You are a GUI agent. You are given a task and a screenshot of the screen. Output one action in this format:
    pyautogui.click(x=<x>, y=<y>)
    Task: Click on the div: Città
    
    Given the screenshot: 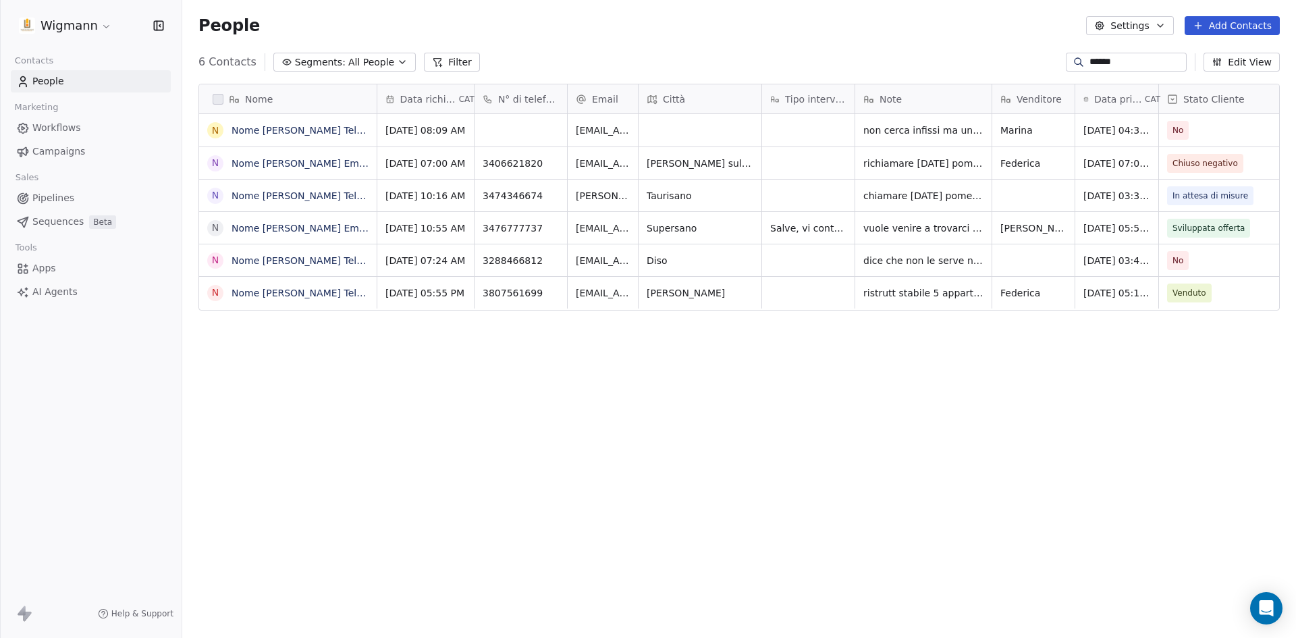 What is the action you would take?
    pyautogui.click(x=700, y=99)
    